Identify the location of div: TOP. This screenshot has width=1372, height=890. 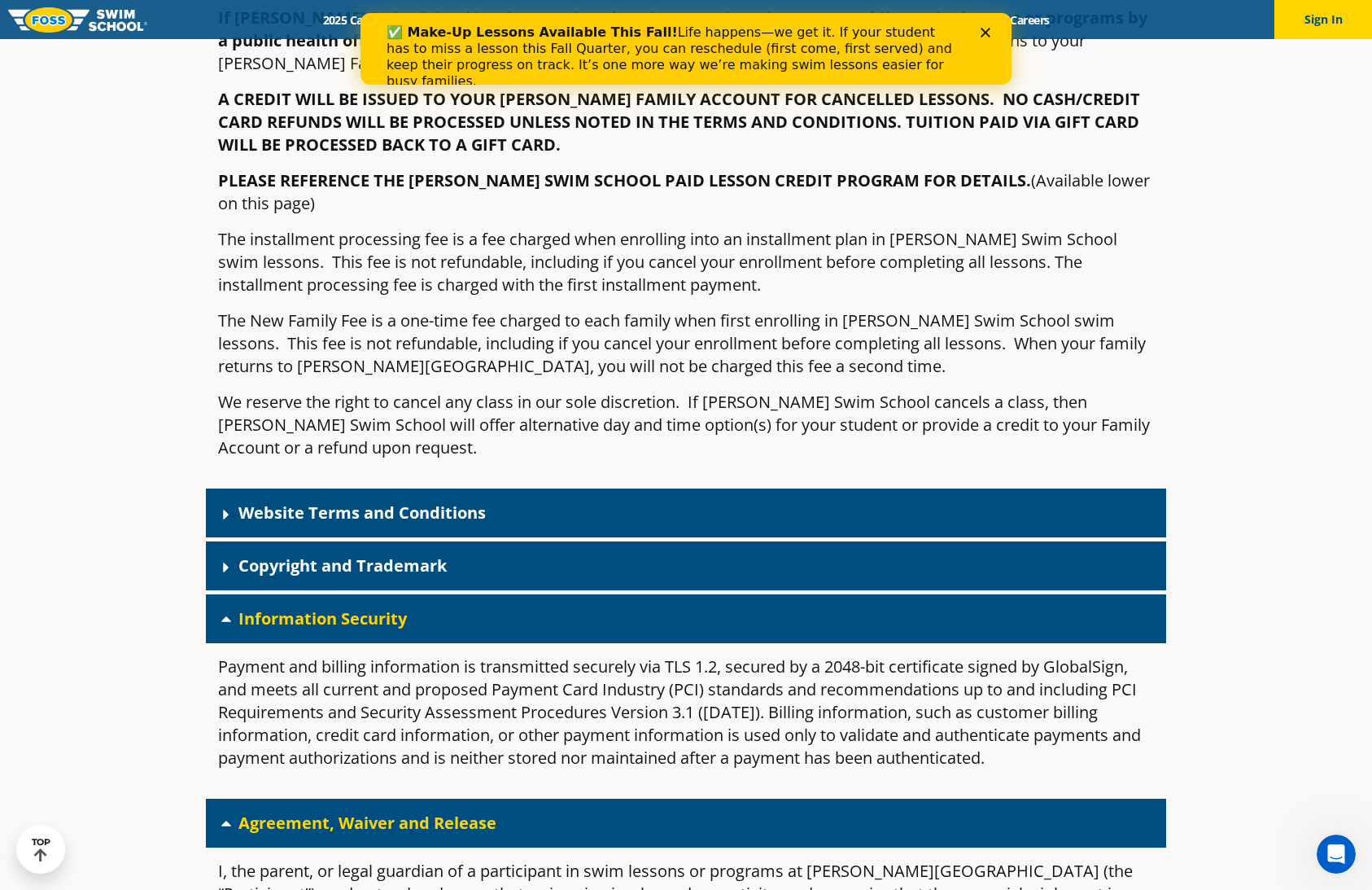
(41, 849).